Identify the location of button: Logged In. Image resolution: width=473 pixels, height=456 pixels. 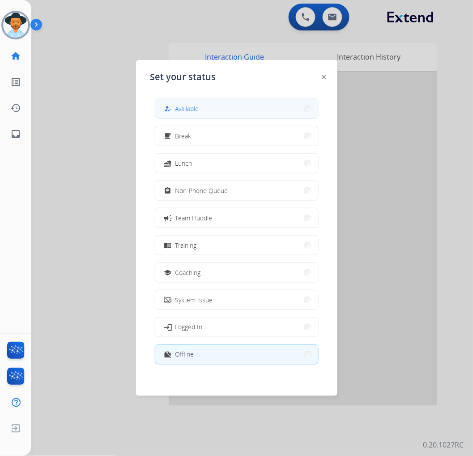
(237, 327).